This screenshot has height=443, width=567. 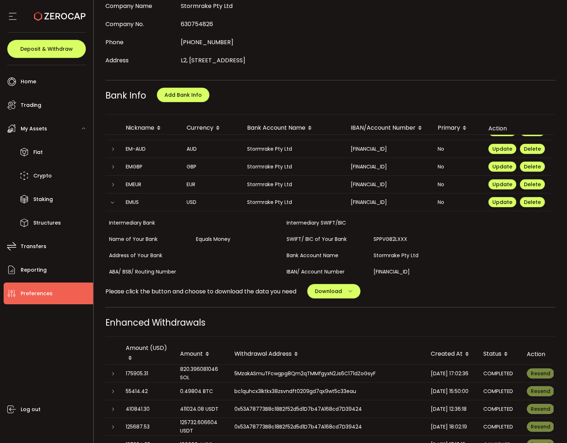 What do you see at coordinates (388, 128) in the screenshot?
I see `div: IBAN/Account Number` at bounding box center [388, 128].